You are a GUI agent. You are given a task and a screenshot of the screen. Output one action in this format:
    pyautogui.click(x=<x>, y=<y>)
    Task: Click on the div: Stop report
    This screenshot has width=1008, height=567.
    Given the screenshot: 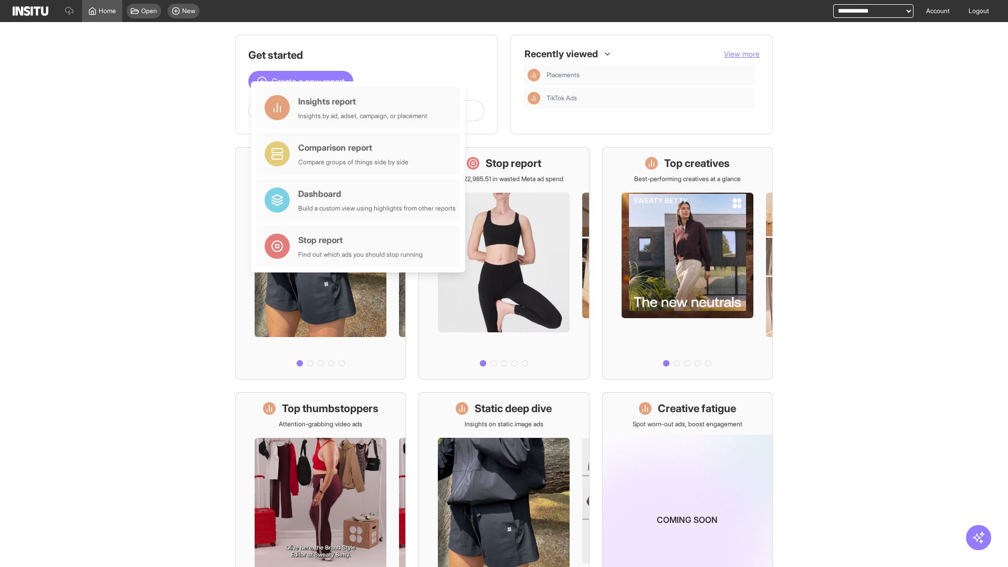 What is the action you would take?
    pyautogui.click(x=360, y=240)
    